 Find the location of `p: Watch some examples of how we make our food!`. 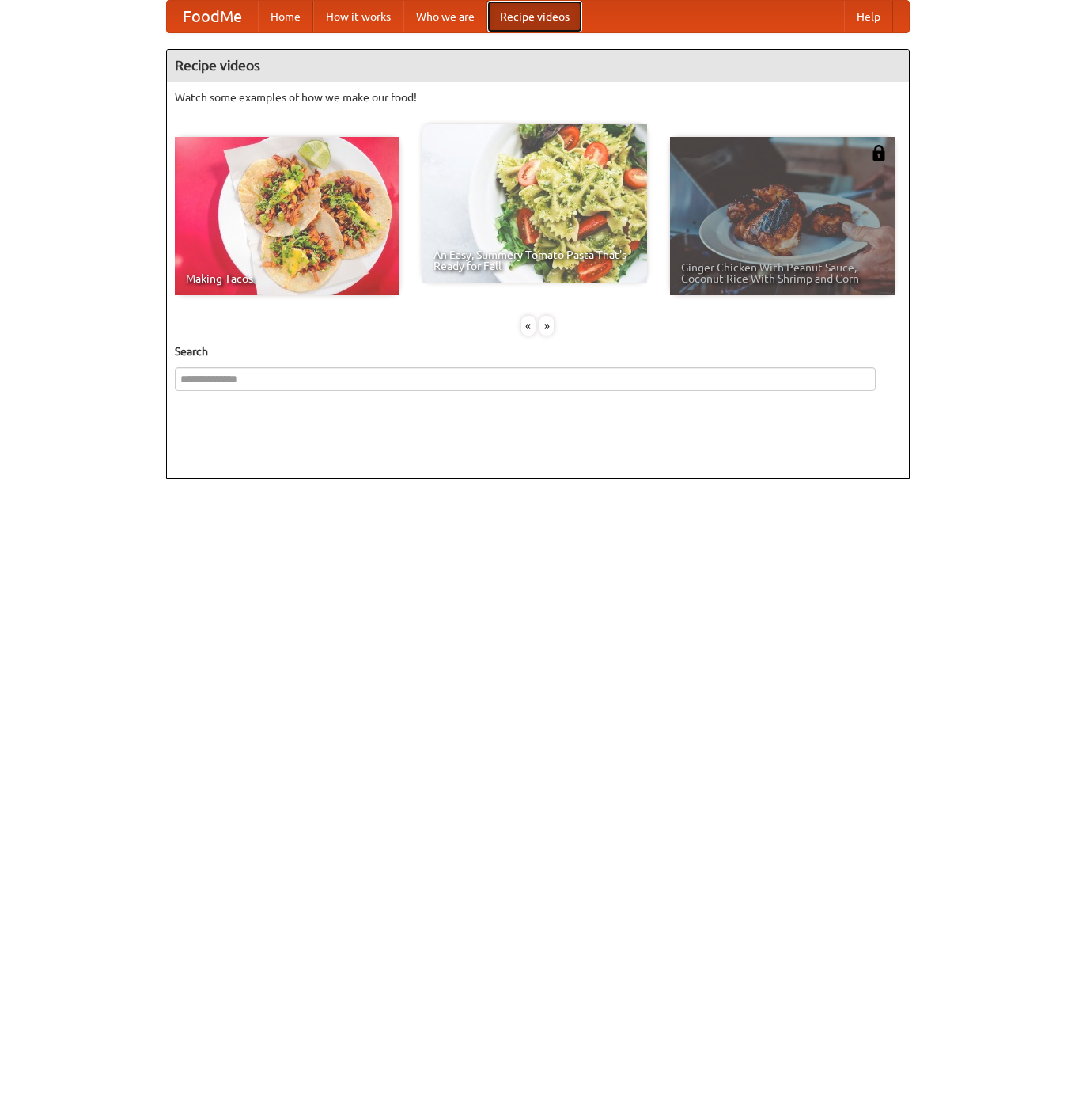

p: Watch some examples of how we make our food! is located at coordinates (538, 97).